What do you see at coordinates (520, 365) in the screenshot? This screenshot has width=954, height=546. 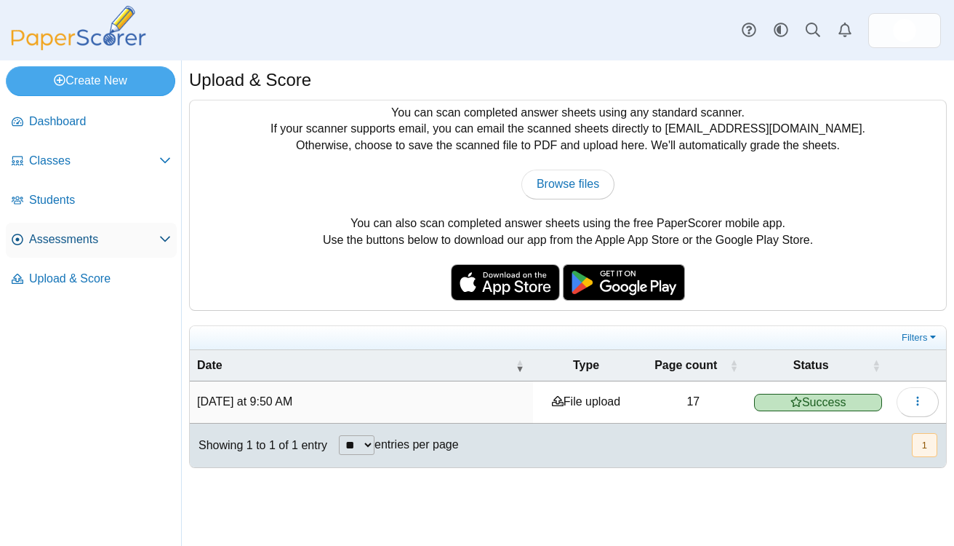 I see `span: Date : Activate to remove sorting` at bounding box center [520, 365].